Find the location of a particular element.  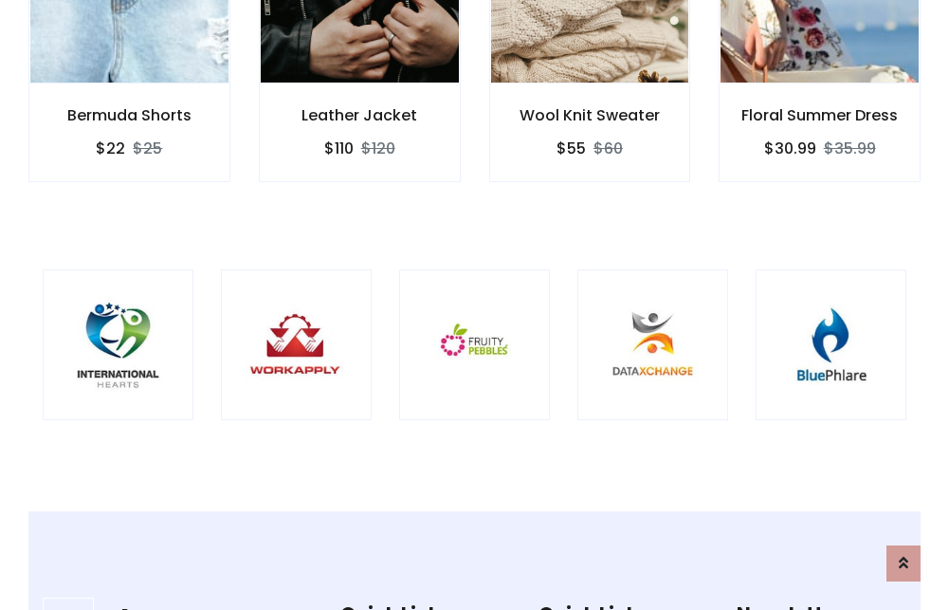

h6: $30.99 is located at coordinates (790, 148).